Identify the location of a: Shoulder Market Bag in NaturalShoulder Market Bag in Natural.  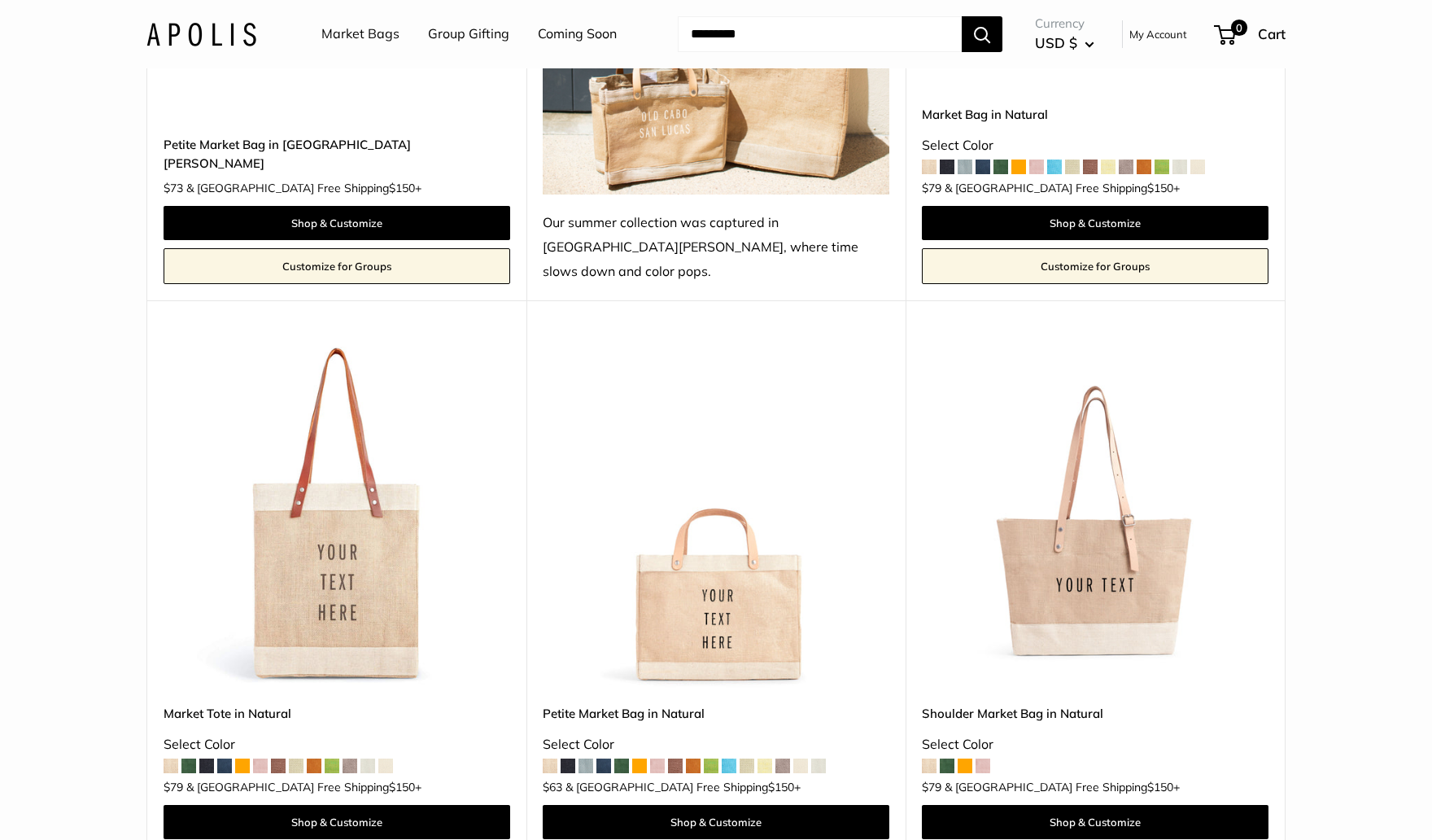
(1095, 515).